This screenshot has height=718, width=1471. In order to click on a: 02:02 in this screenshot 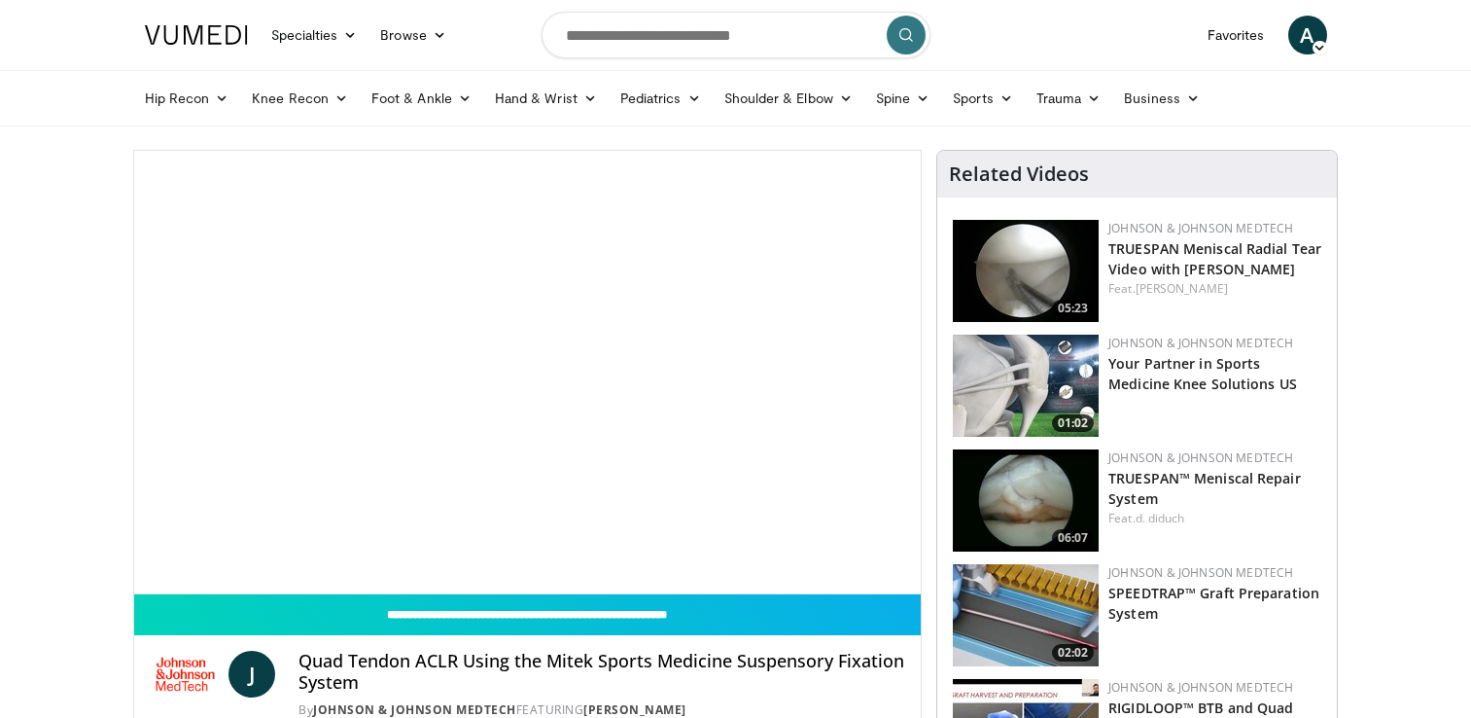, I will do `click(1026, 614)`.